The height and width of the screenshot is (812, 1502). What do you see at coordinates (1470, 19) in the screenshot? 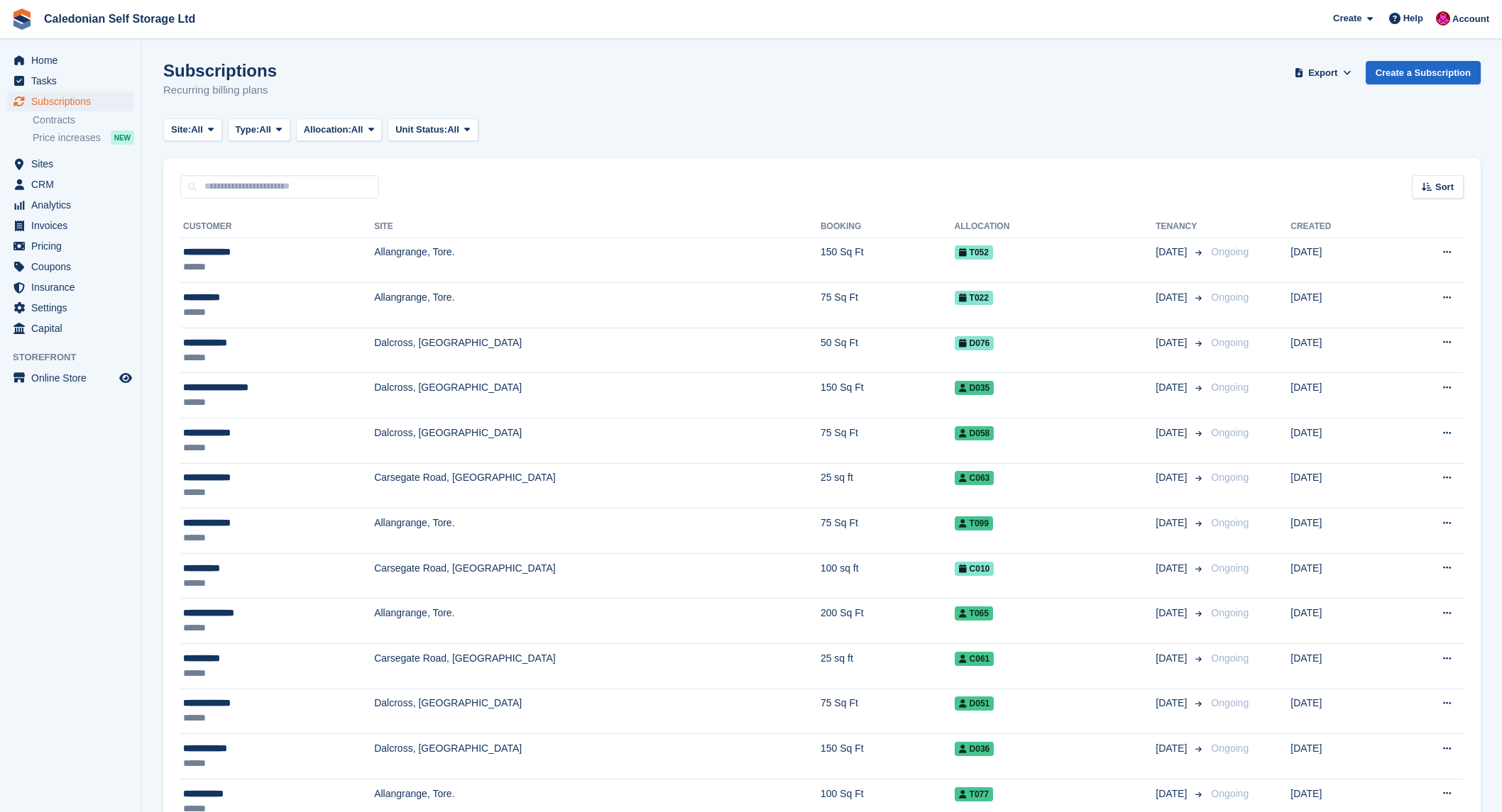
I see `span: Account` at bounding box center [1470, 19].